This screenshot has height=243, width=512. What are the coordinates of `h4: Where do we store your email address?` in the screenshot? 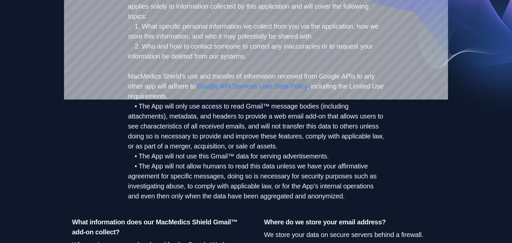 It's located at (352, 222).